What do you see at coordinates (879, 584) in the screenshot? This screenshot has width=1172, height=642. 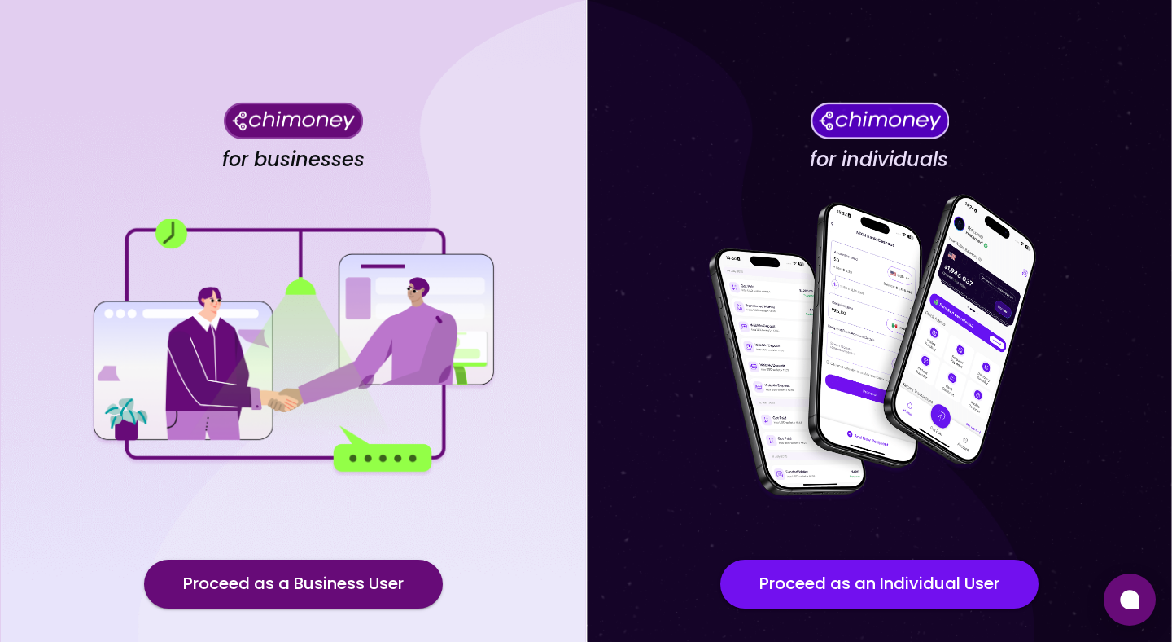 I see `button: Proceed as an Individual User` at bounding box center [879, 584].